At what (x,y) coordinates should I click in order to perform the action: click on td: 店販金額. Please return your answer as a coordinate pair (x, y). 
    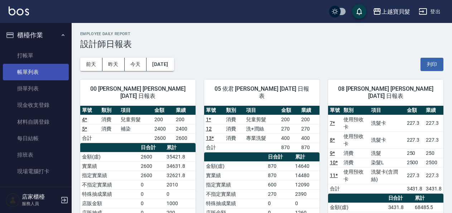
    Looking at the image, I should click on (110, 203).